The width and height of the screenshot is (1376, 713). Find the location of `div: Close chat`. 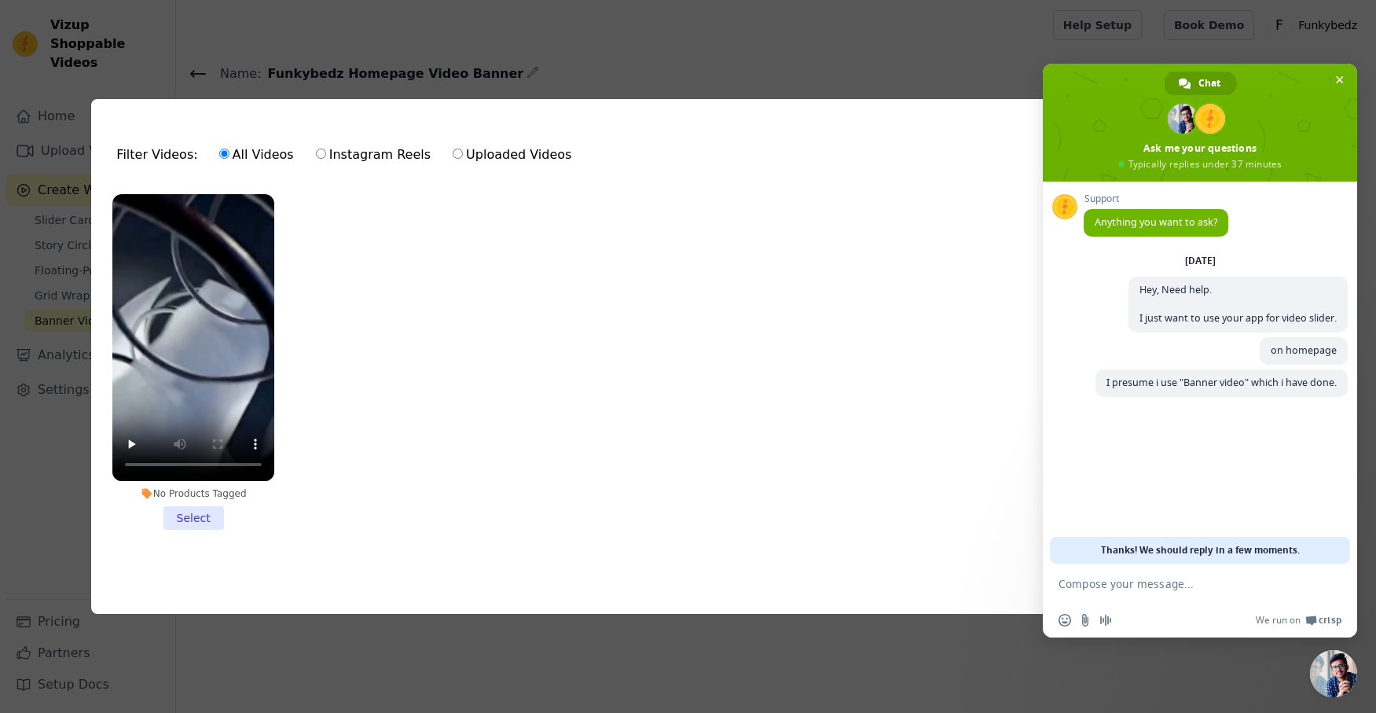

div: Close chat is located at coordinates (1333, 673).